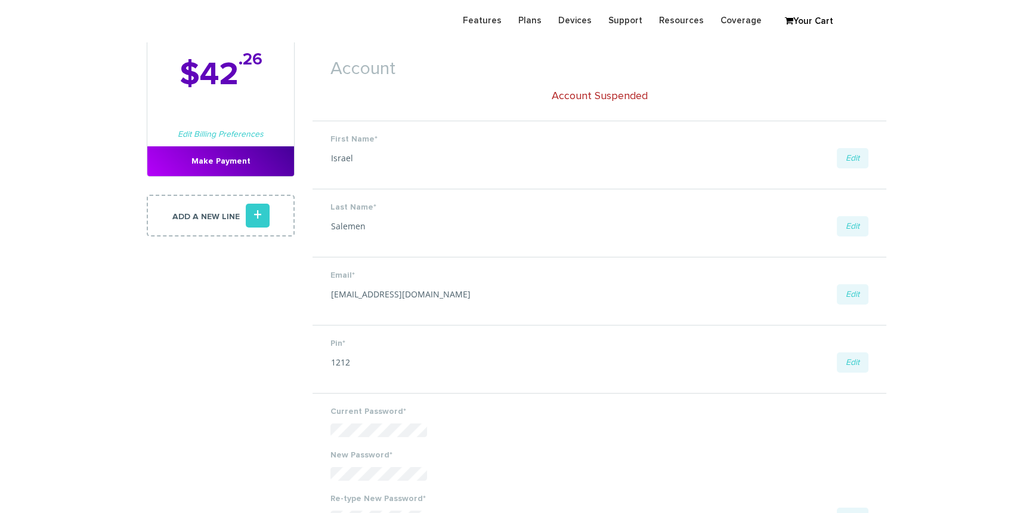 This screenshot has width=1033, height=513. What do you see at coordinates (625, 20) in the screenshot?
I see `a: Support` at bounding box center [625, 20].